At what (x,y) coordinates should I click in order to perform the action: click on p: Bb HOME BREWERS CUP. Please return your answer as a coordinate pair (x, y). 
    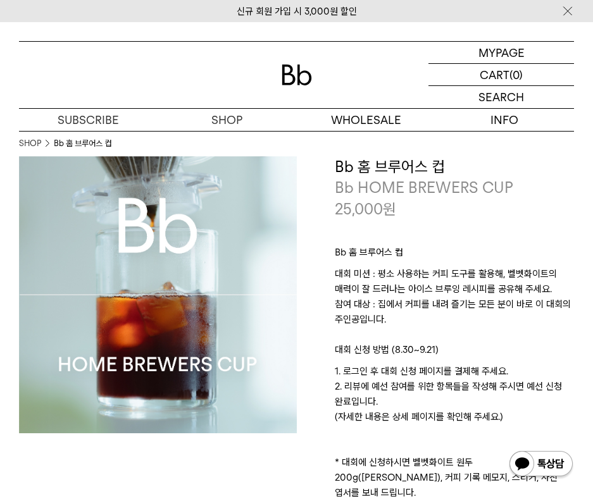
    Looking at the image, I should click on (454, 188).